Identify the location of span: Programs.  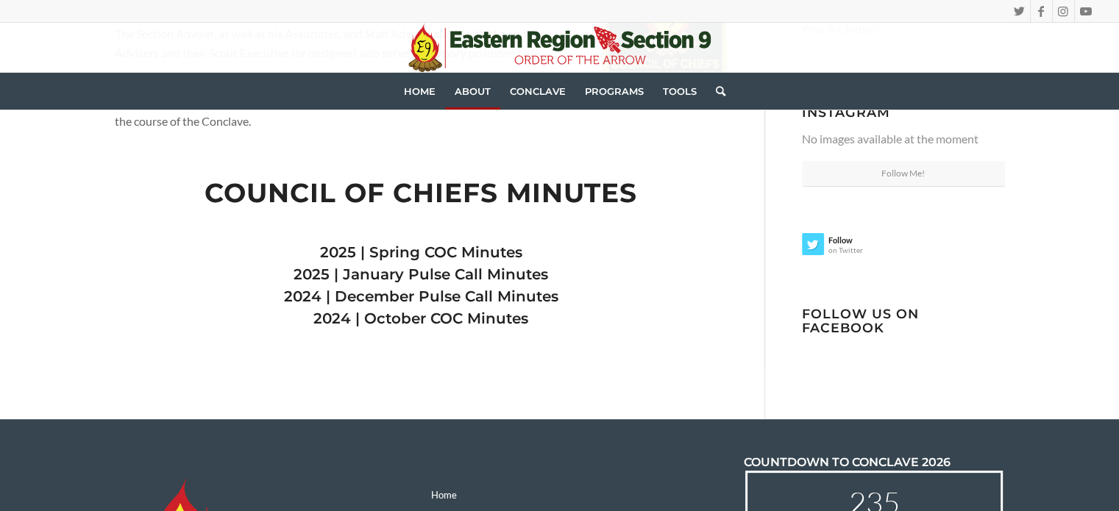
(614, 91).